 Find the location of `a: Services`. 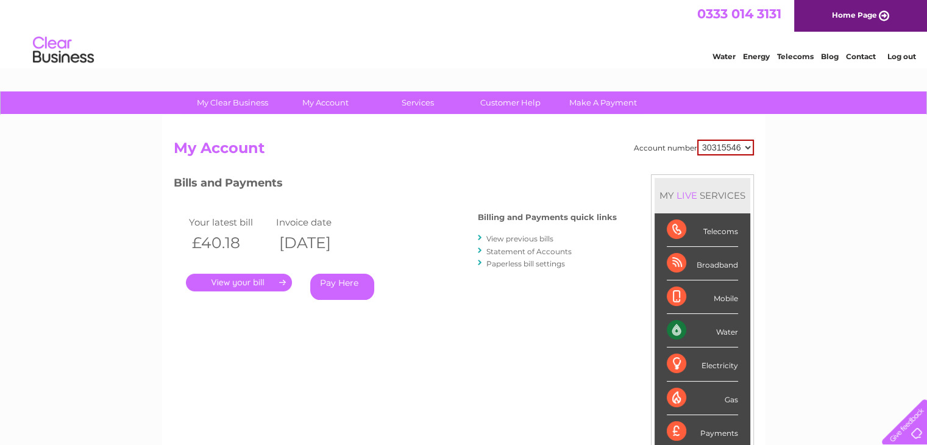

a: Services is located at coordinates (417, 102).